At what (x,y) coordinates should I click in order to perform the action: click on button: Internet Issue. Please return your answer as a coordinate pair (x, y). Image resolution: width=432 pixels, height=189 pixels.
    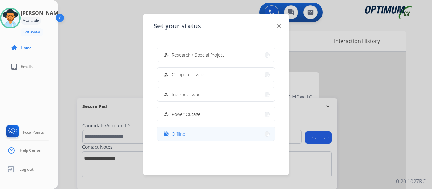
    Looking at the image, I should click on (216, 94).